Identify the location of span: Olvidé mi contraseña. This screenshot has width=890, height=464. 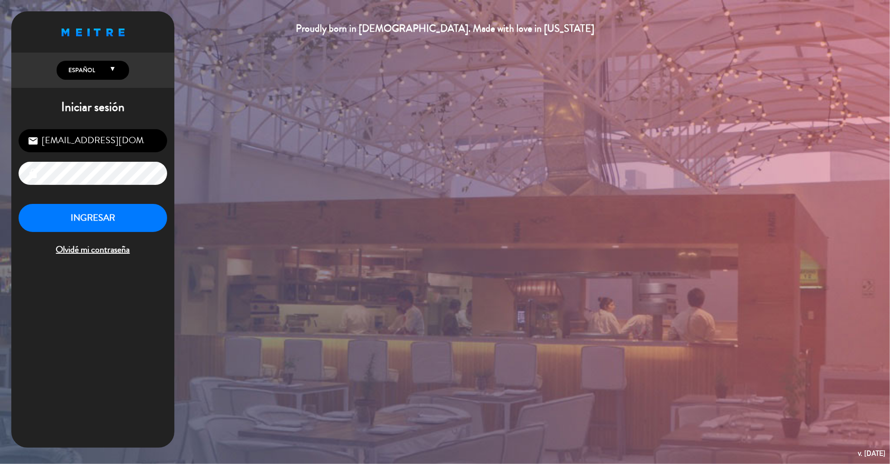
(93, 249).